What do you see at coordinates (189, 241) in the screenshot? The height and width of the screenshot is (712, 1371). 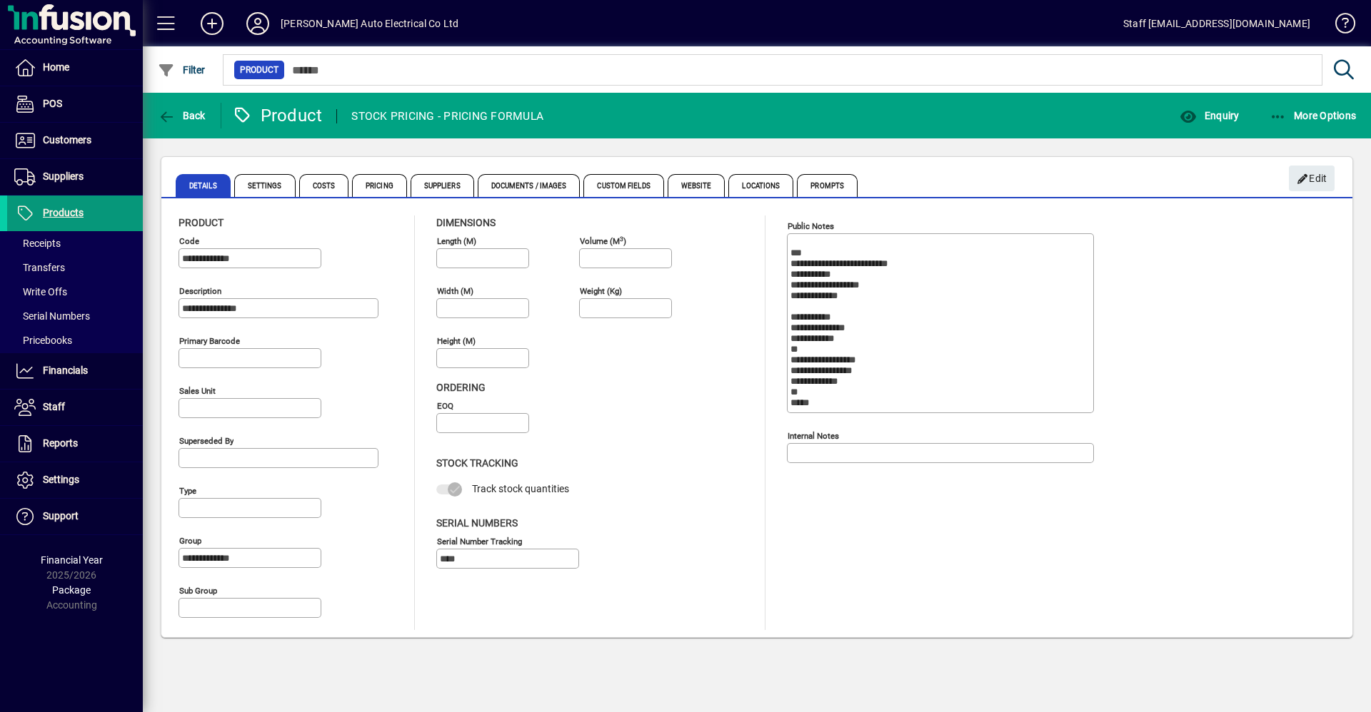 I see `mat-label: Code` at bounding box center [189, 241].